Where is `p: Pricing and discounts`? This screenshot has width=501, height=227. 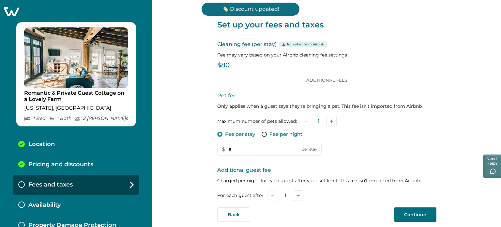 p: Pricing and discounts is located at coordinates (61, 164).